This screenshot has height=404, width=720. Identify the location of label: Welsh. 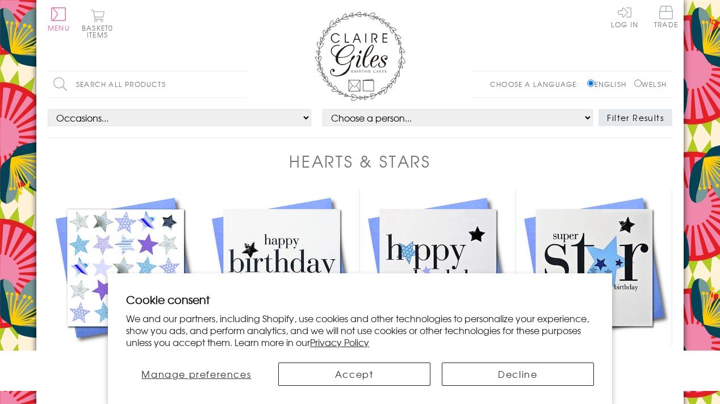
(650, 84).